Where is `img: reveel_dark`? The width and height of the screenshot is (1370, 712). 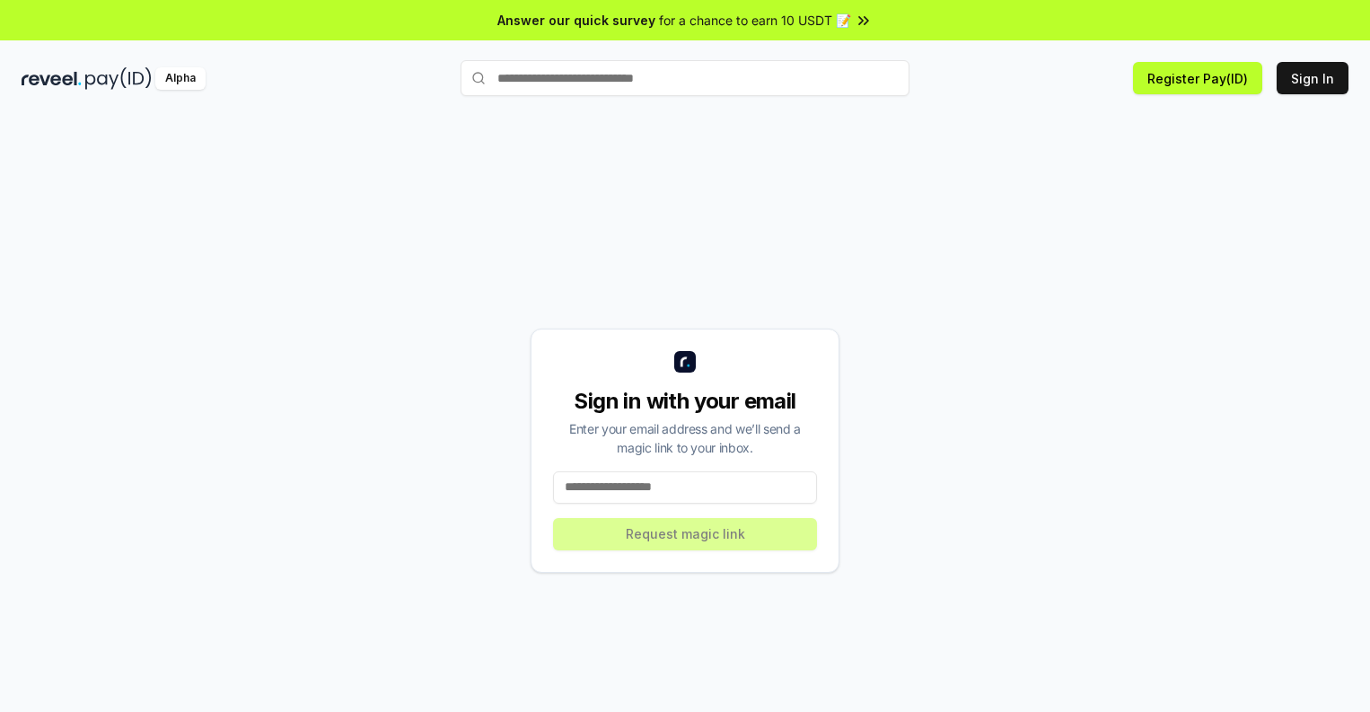 img: reveel_dark is located at coordinates (51, 78).